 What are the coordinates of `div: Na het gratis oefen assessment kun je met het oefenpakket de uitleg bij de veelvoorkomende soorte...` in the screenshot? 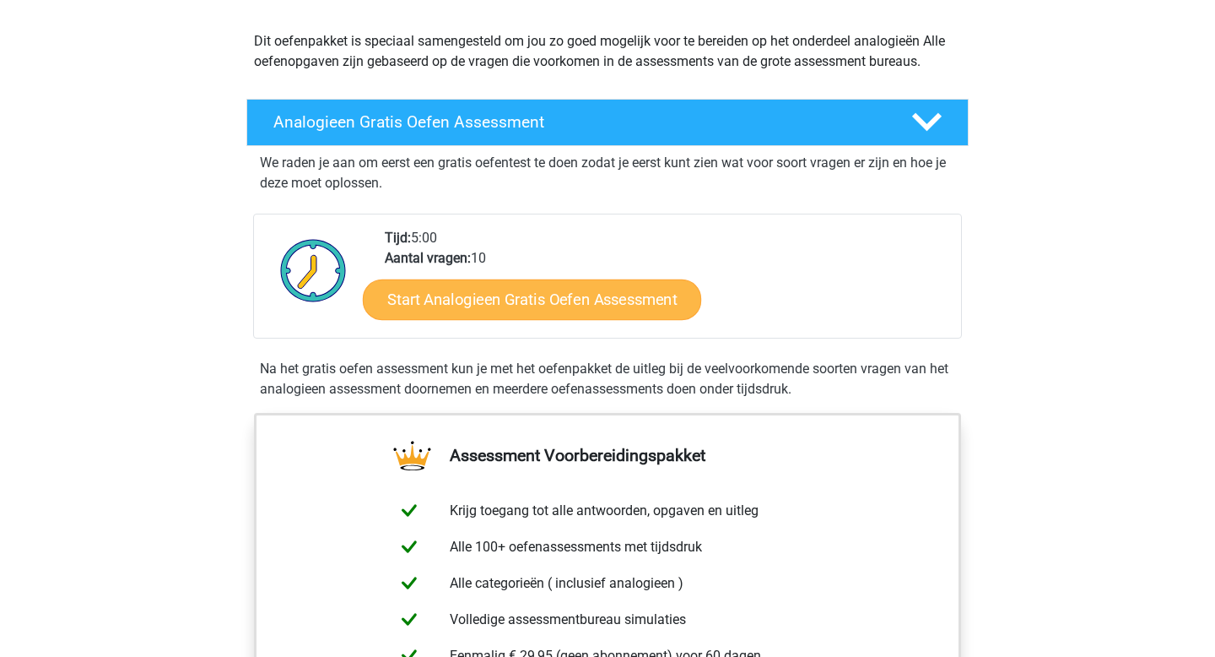 It's located at (608, 379).